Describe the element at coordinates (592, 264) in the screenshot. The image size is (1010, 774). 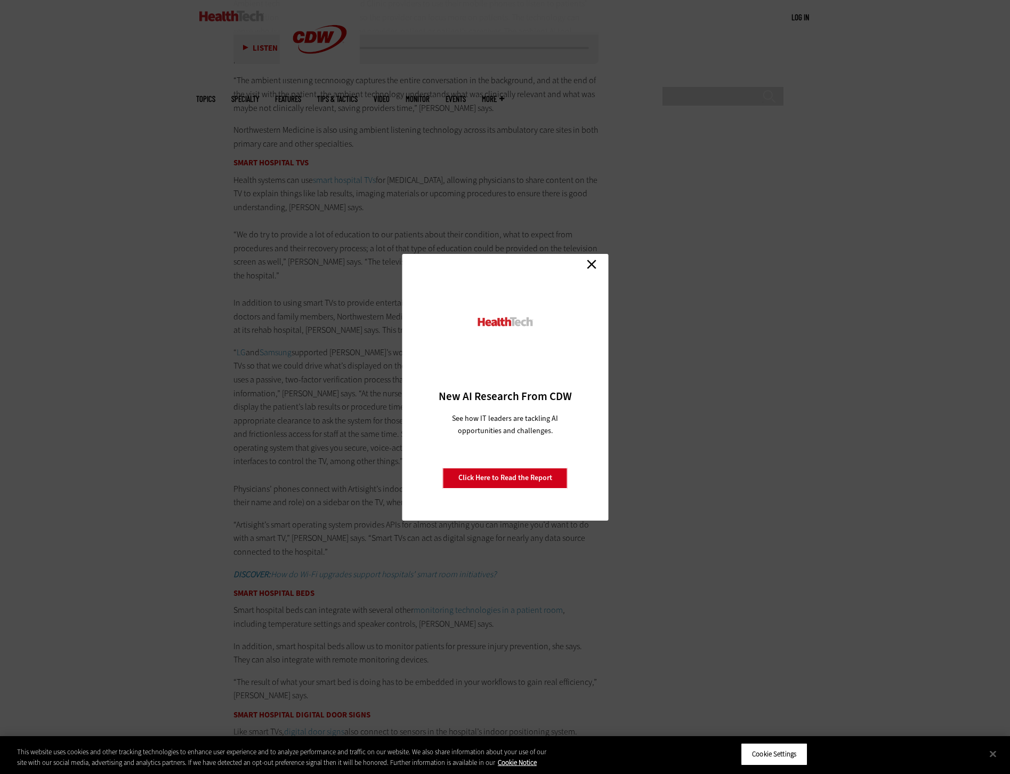
I see `a: Close` at that location.